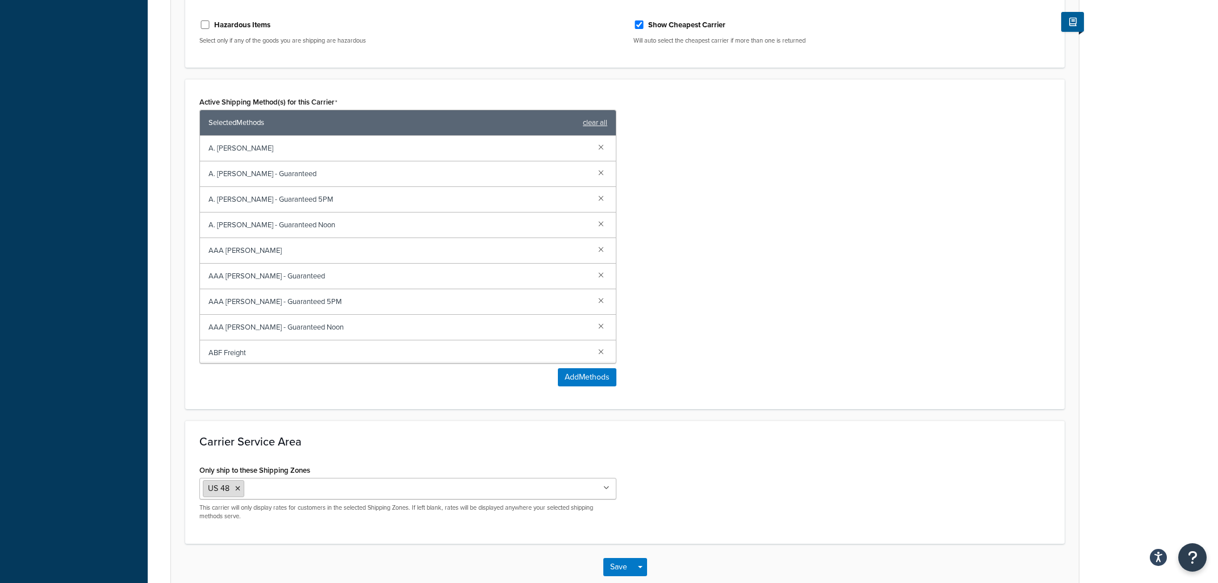  What do you see at coordinates (242, 25) in the screenshot?
I see `label: Hazardous Items` at bounding box center [242, 25].